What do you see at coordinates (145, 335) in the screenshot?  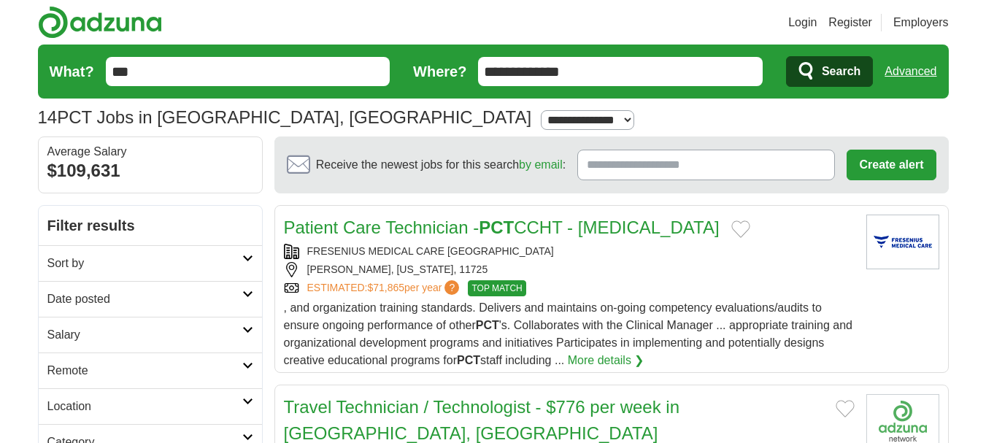 I see `h2: Salary` at bounding box center [145, 335].